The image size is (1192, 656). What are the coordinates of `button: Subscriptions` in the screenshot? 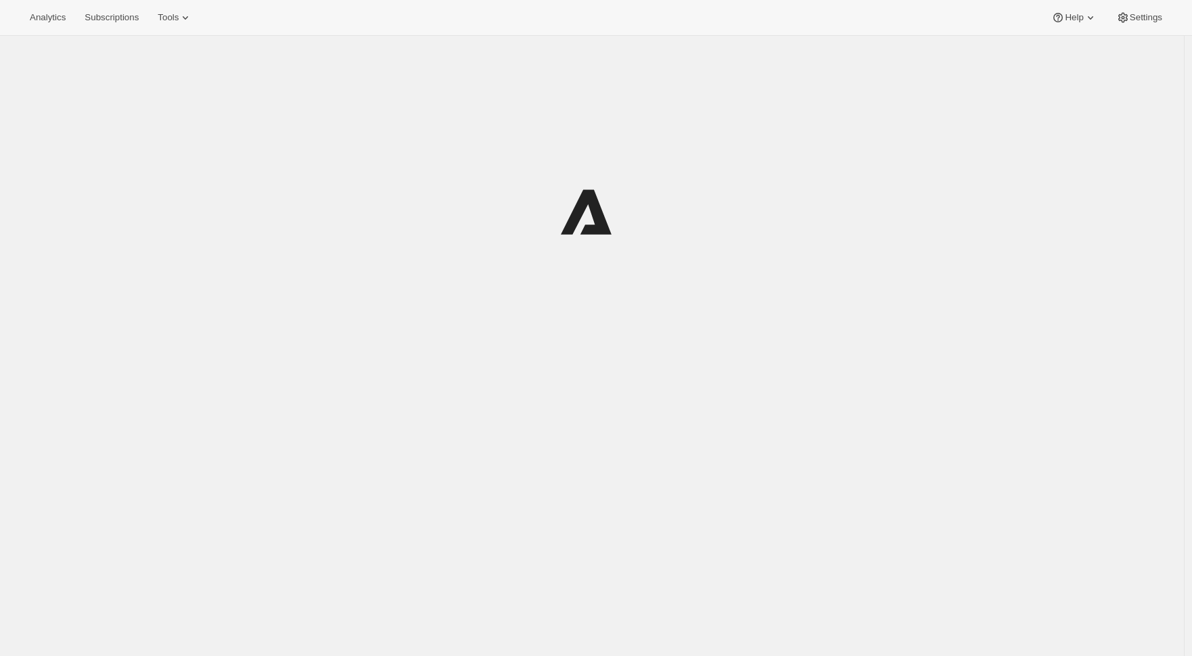 It's located at (112, 18).